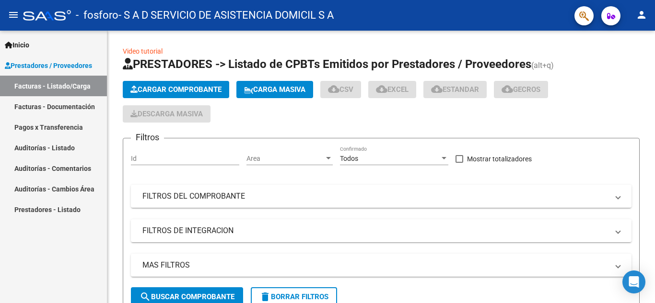  What do you see at coordinates (13, 15) in the screenshot?
I see `mat-icon: menu` at bounding box center [13, 15].